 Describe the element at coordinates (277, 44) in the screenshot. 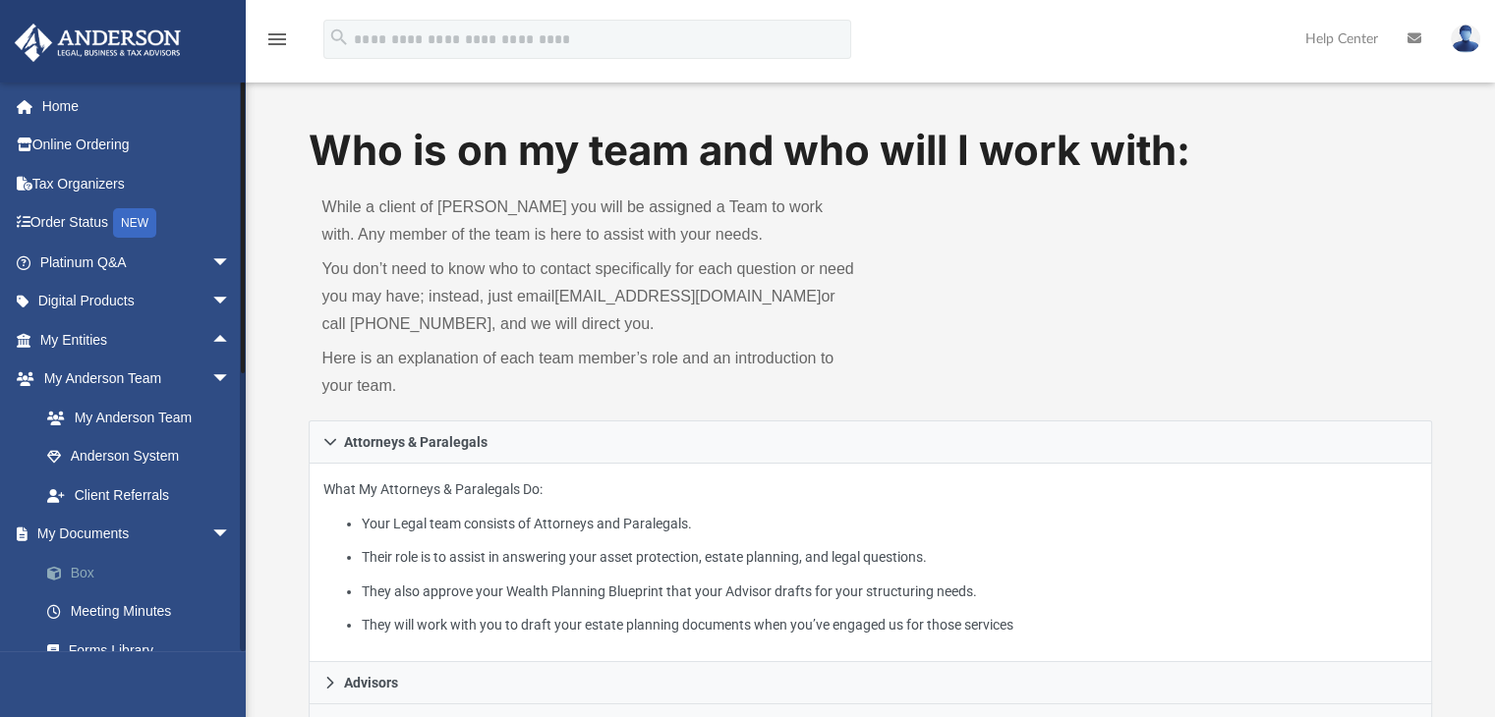

I see `a: menu` at that location.